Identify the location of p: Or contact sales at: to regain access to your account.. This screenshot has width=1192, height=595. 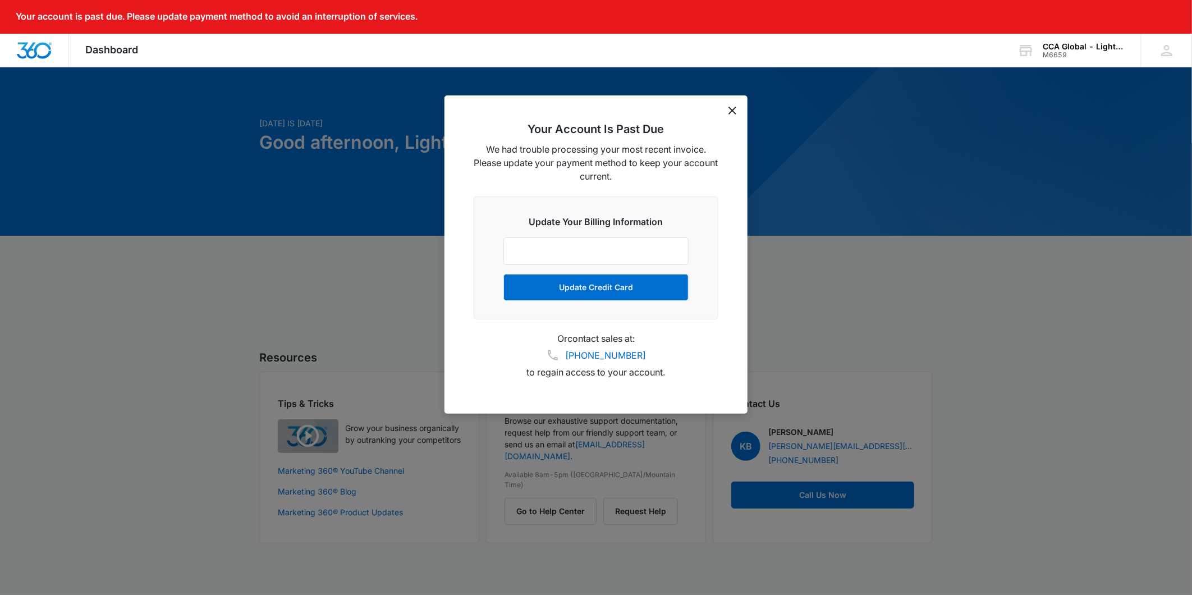
(596, 355).